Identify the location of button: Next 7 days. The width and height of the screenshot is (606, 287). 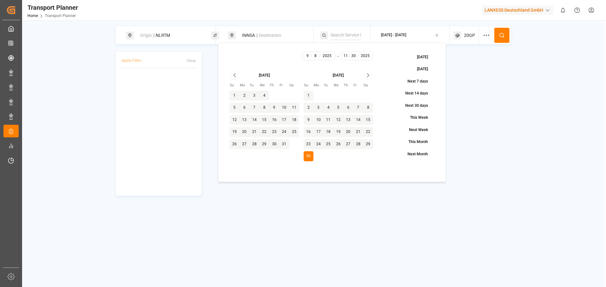
(414, 81).